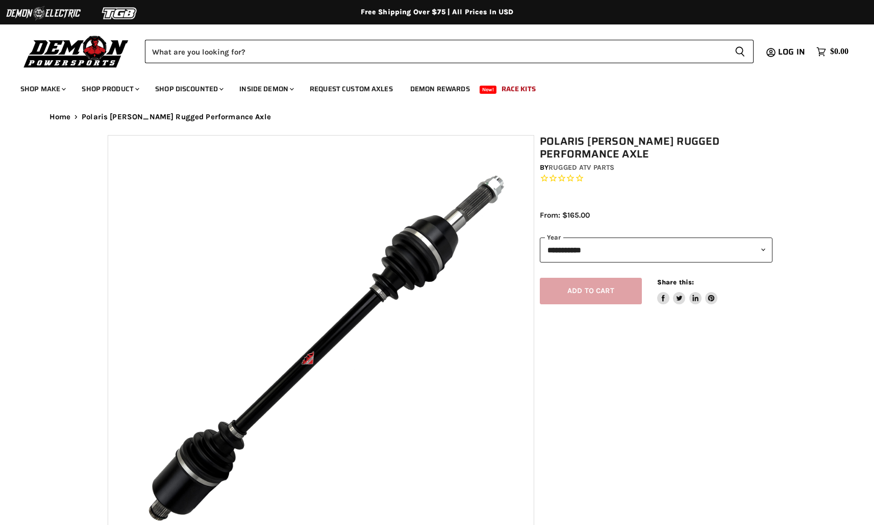 The width and height of the screenshot is (874, 525). Describe the element at coordinates (437, 12) in the screenshot. I see `div: Free Shipping Over $75 | All Prices In USD` at that location.